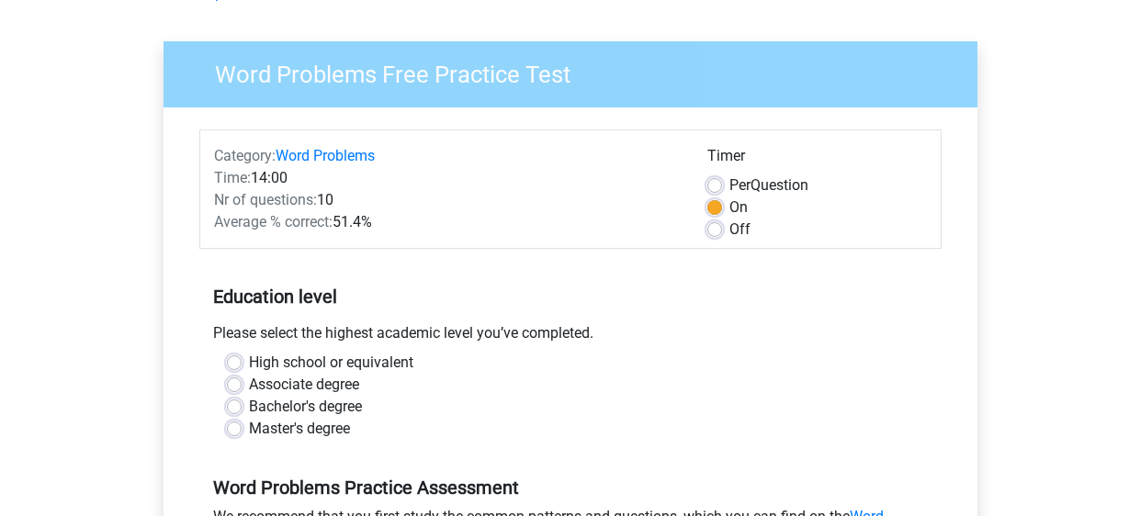 The height and width of the screenshot is (516, 1140). I want to click on label: Question, so click(769, 186).